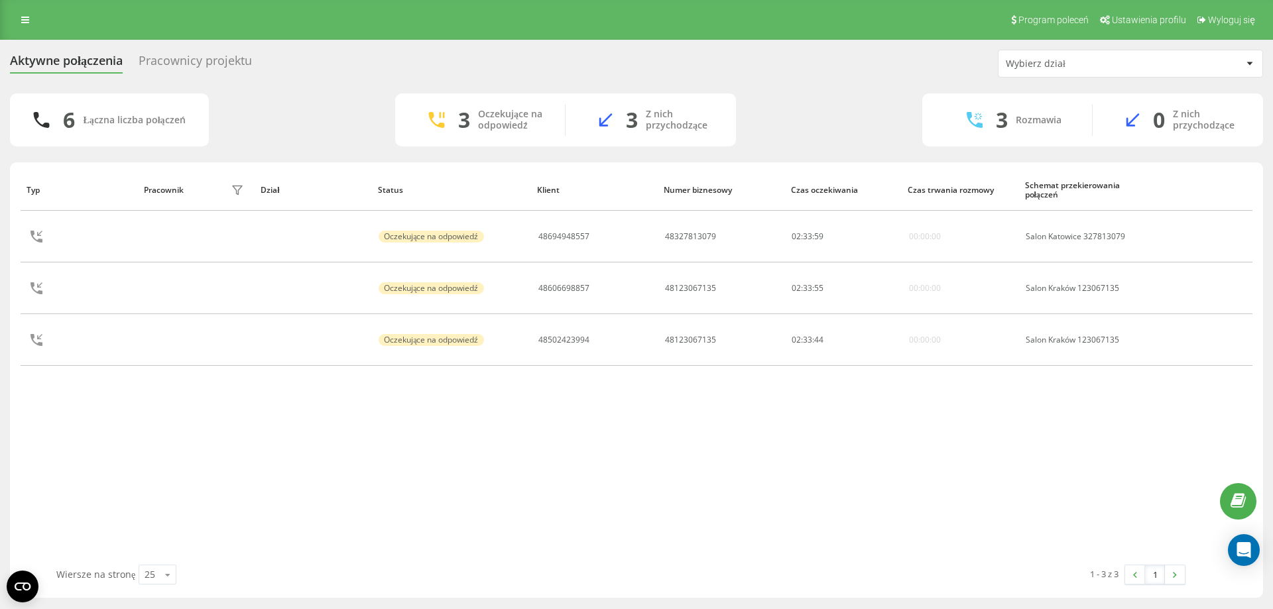  What do you see at coordinates (594, 190) in the screenshot?
I see `div: Klient` at bounding box center [594, 190].